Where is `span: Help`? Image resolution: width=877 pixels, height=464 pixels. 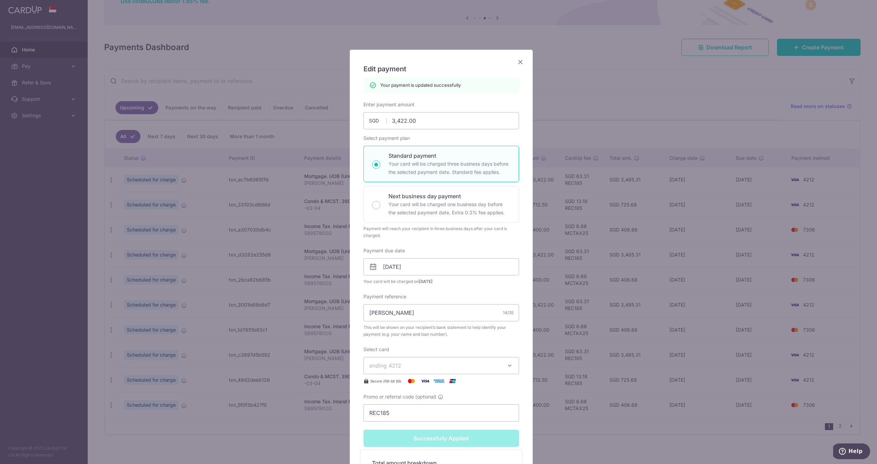
span: Help is located at coordinates (22, 8).